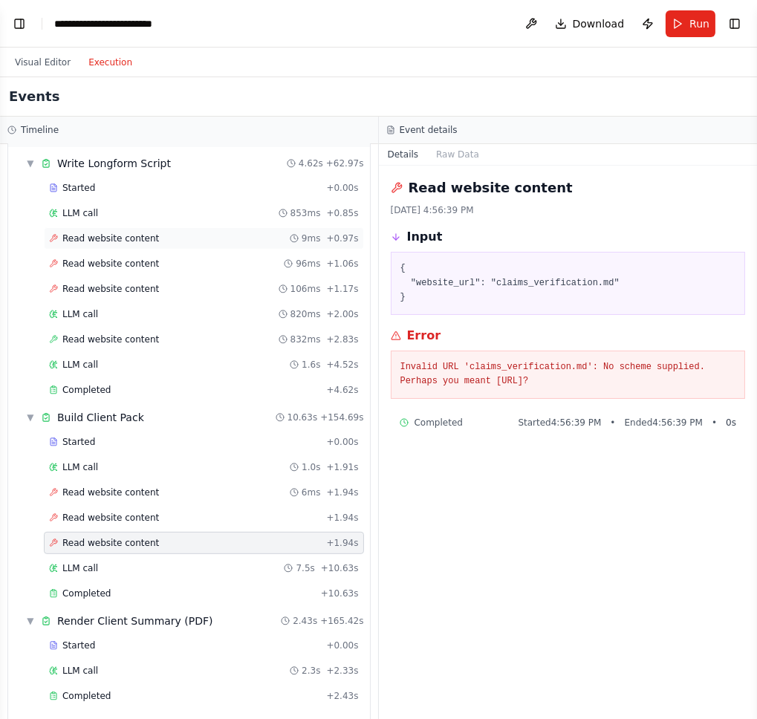 This screenshot has height=719, width=757. What do you see at coordinates (42, 62) in the screenshot?
I see `button: Visual Editor` at bounding box center [42, 62].